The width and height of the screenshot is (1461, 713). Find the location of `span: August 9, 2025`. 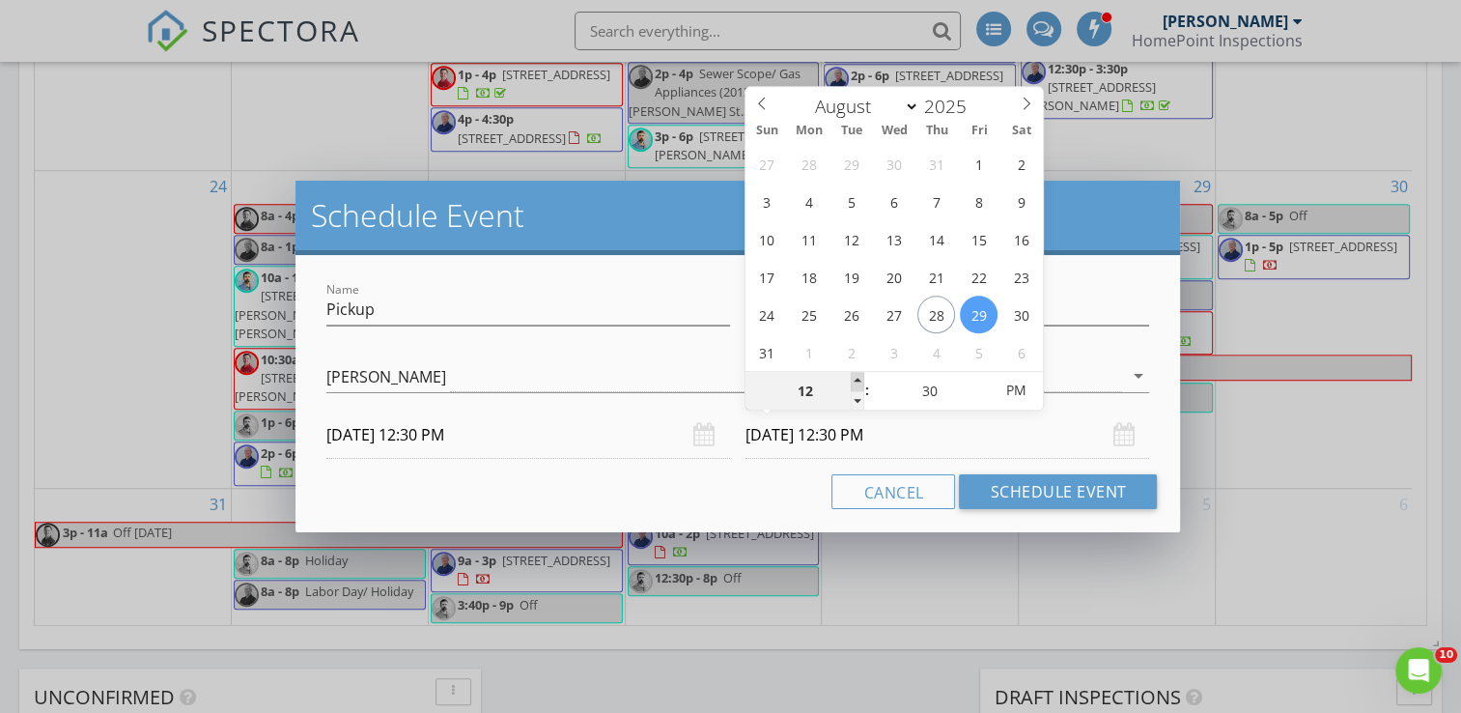

span: August 9, 2025 is located at coordinates (1021, 201).